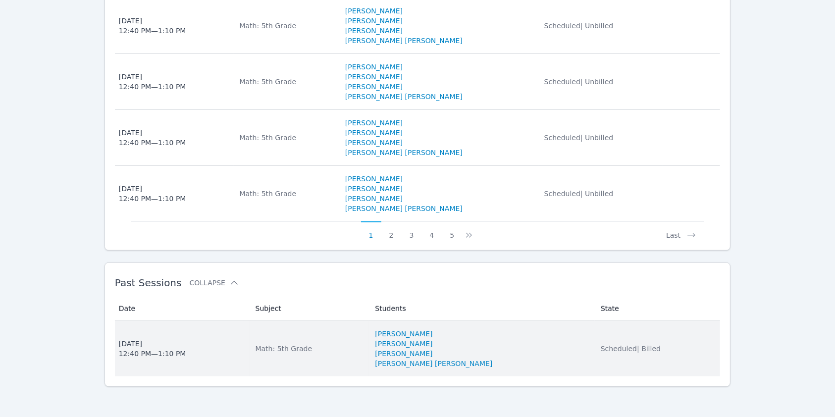 The image size is (835, 417). What do you see at coordinates (657, 308) in the screenshot?
I see `th: State` at bounding box center [657, 308].